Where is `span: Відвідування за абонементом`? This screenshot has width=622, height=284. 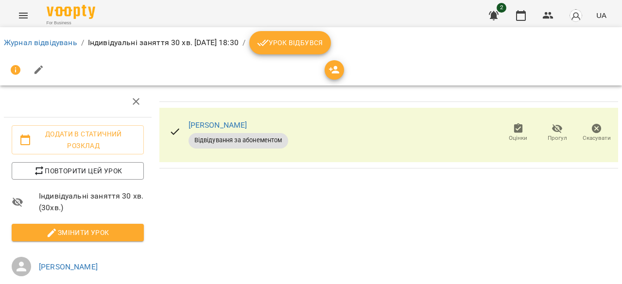 span: Відвідування за абонементом is located at coordinates (238, 140).